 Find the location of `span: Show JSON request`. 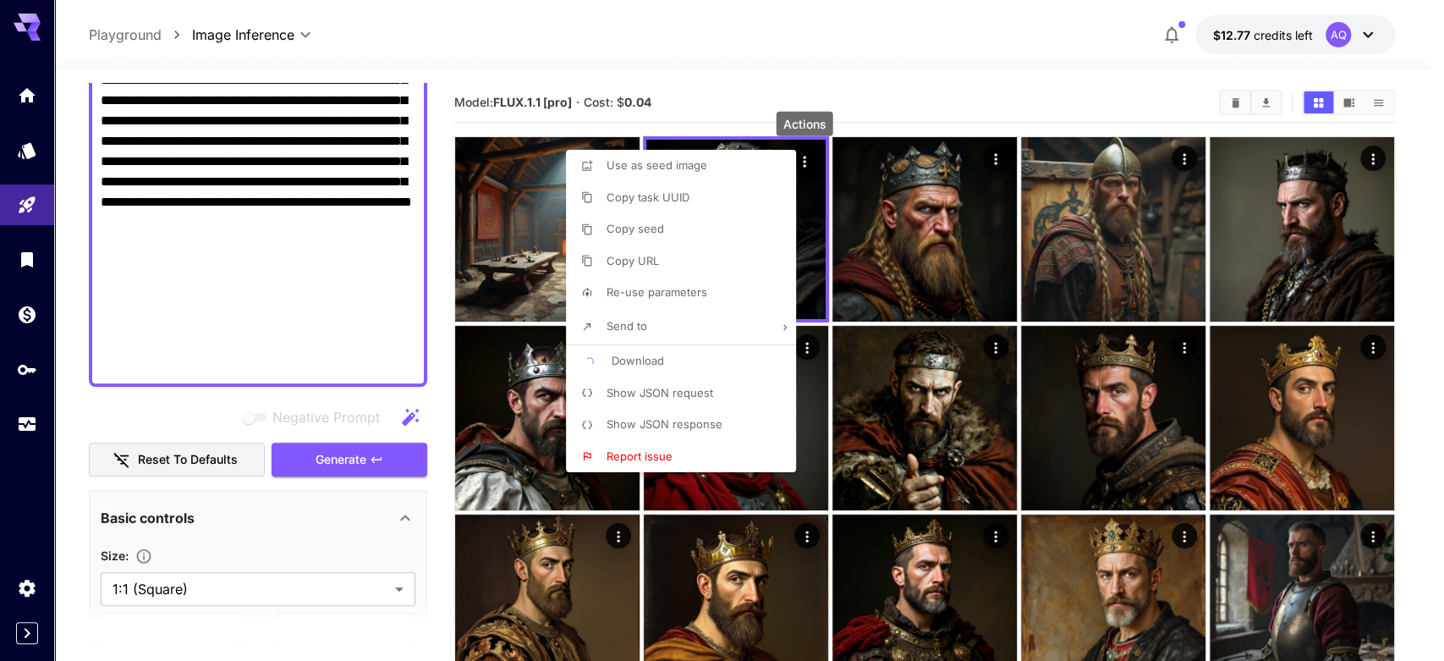

span: Show JSON request is located at coordinates (660, 392).